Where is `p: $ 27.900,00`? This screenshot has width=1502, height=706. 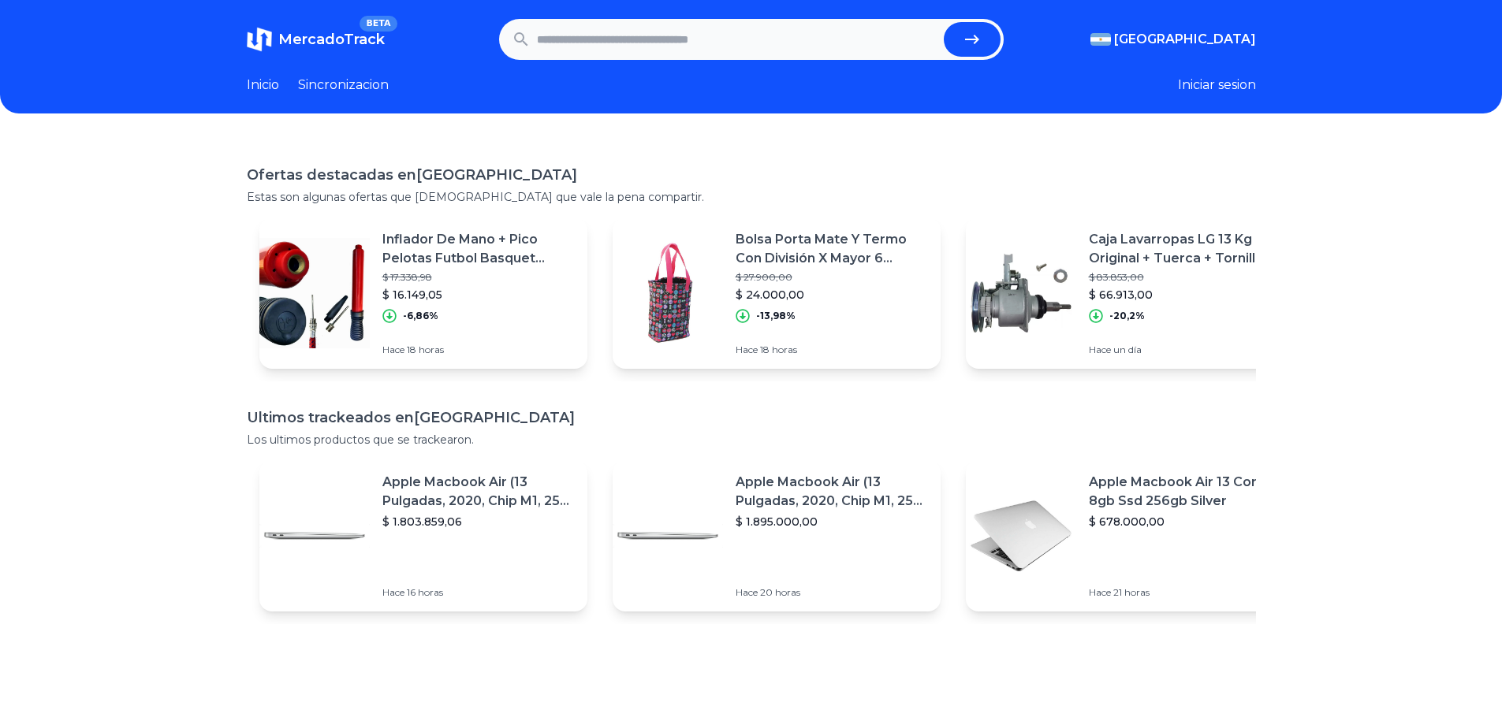
p: $ 27.900,00 is located at coordinates (832, 278).